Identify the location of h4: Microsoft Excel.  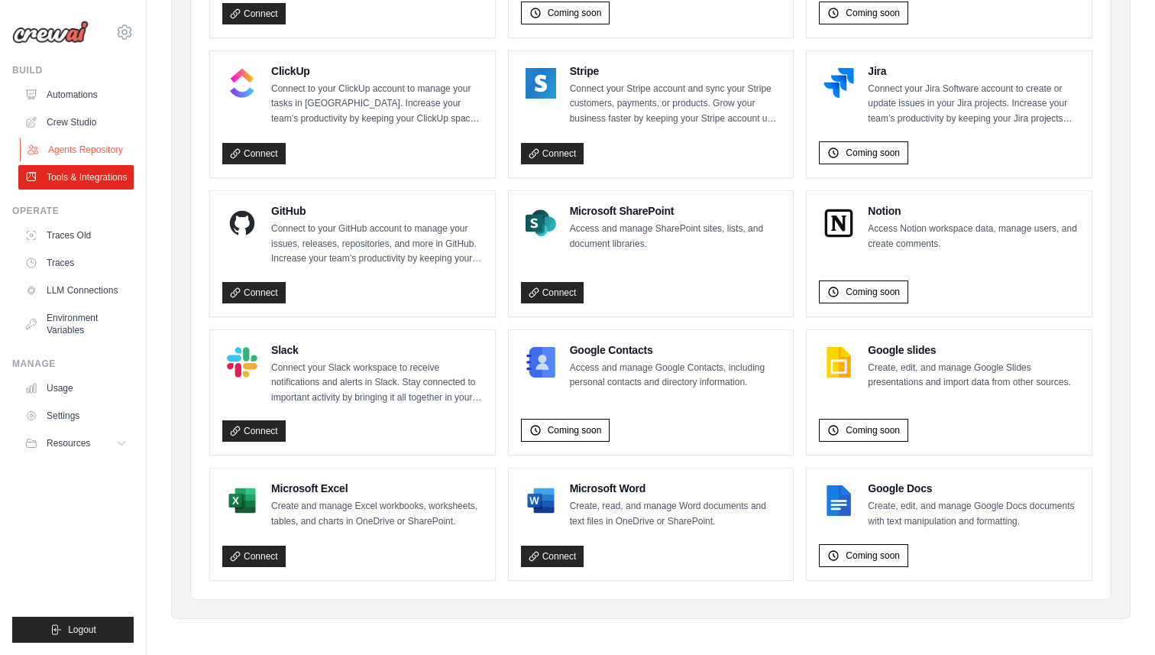
(377, 488).